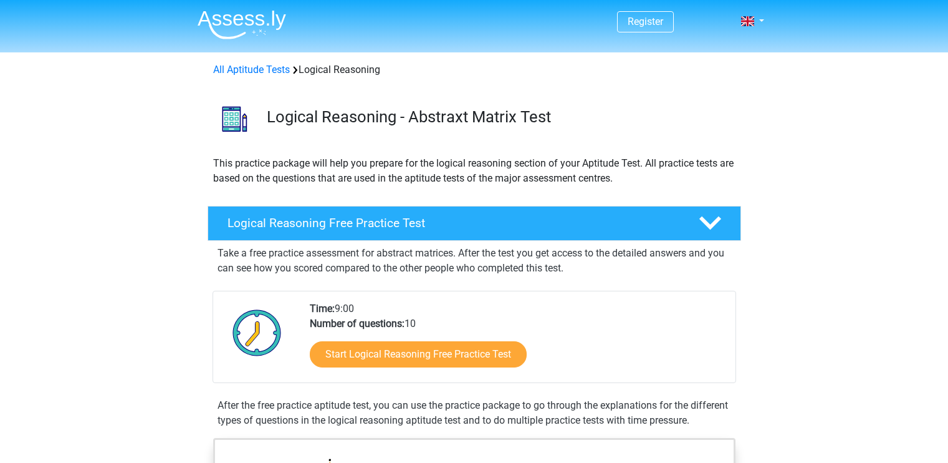 The width and height of the screenshot is (948, 463). What do you see at coordinates (251, 69) in the screenshot?
I see `a: All Aptitude Tests` at bounding box center [251, 69].